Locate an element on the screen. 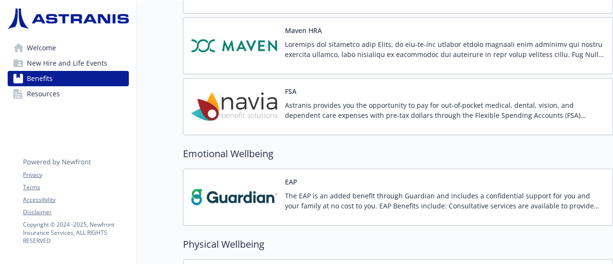 The width and height of the screenshot is (613, 264). button: FSA is located at coordinates (291, 91).